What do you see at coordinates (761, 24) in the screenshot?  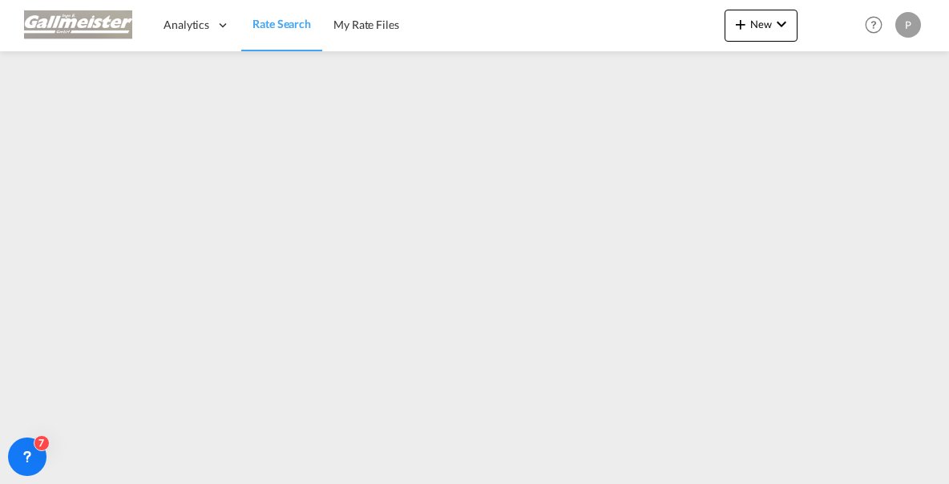 I see `span: New` at bounding box center [761, 24].